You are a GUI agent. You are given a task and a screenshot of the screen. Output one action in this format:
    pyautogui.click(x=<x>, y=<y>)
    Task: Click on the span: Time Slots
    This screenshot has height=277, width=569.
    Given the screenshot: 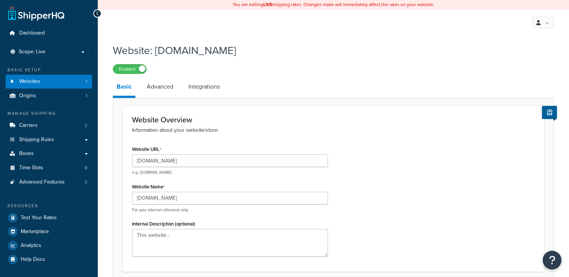 What is the action you would take?
    pyautogui.click(x=31, y=168)
    